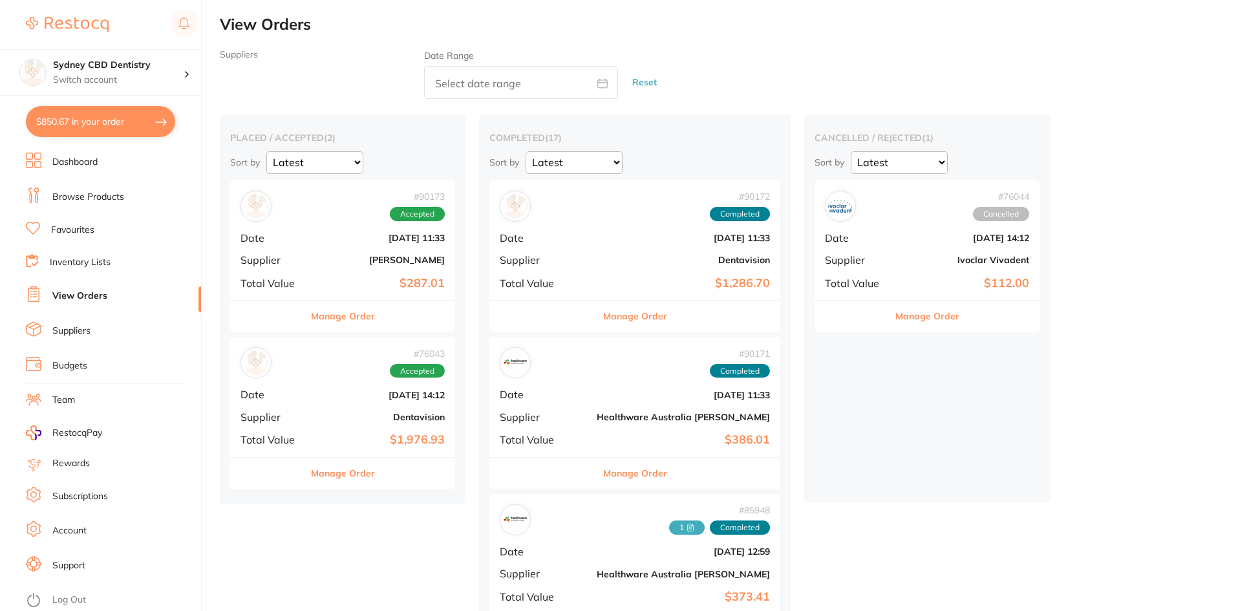 This screenshot has height=611, width=1238. What do you see at coordinates (75, 162) in the screenshot?
I see `a: Dashboard` at bounding box center [75, 162].